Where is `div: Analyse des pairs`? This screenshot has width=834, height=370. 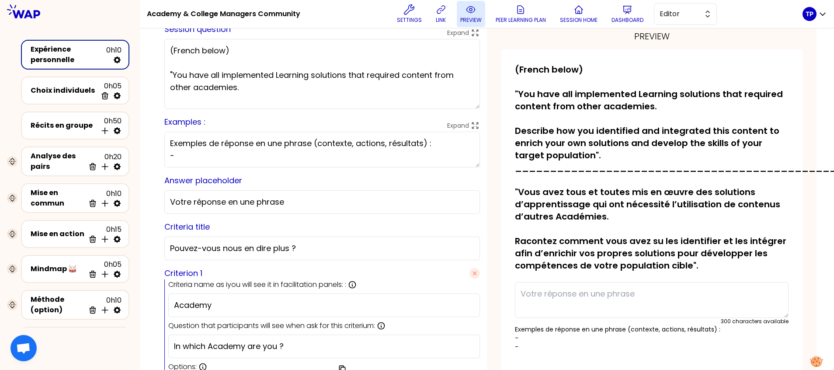 div: Analyse des pairs is located at coordinates (58, 161).